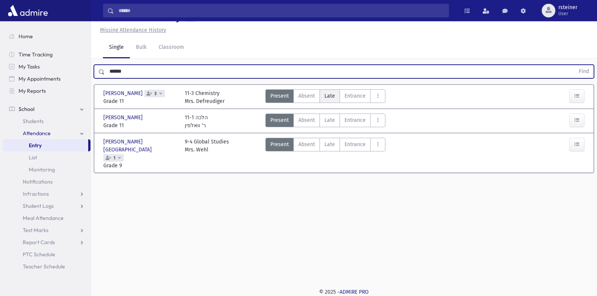 This screenshot has width=597, height=296. What do you see at coordinates (140, 165) in the screenshot?
I see `span: Grade 9` at bounding box center [140, 165].